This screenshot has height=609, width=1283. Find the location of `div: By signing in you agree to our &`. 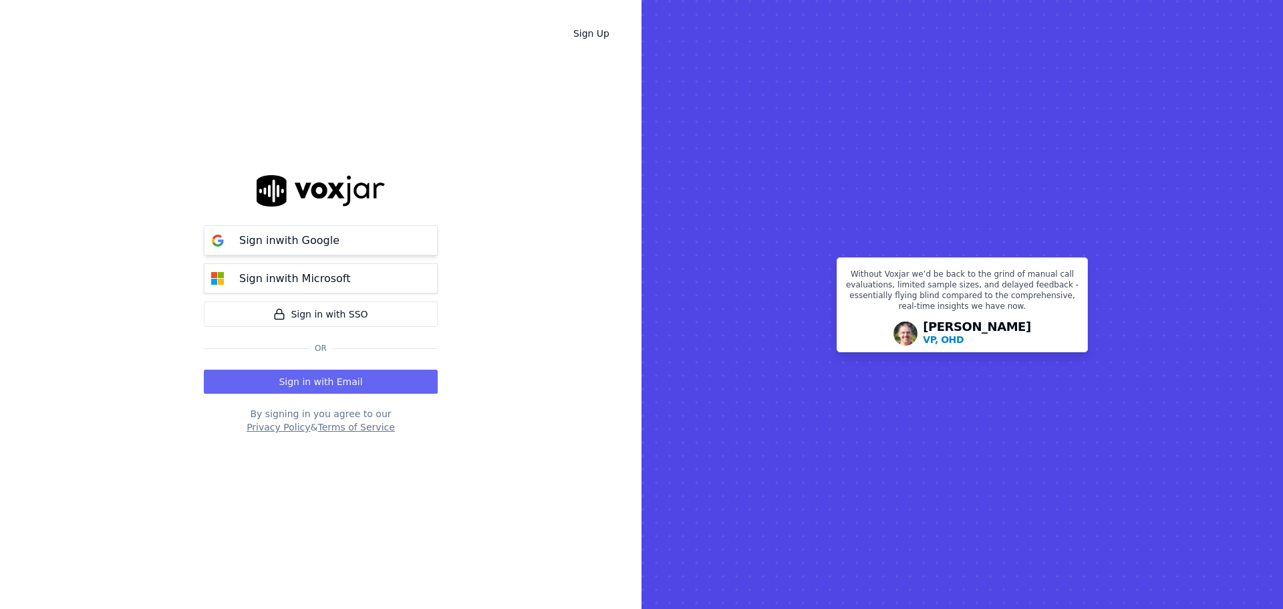

div: By signing in you agree to our & is located at coordinates (321, 420).